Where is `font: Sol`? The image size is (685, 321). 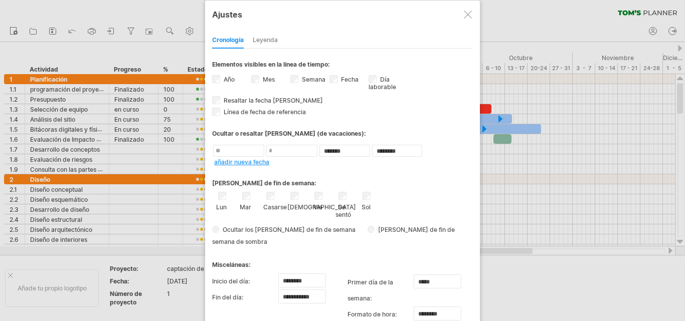
font: Sol is located at coordinates (366, 207).